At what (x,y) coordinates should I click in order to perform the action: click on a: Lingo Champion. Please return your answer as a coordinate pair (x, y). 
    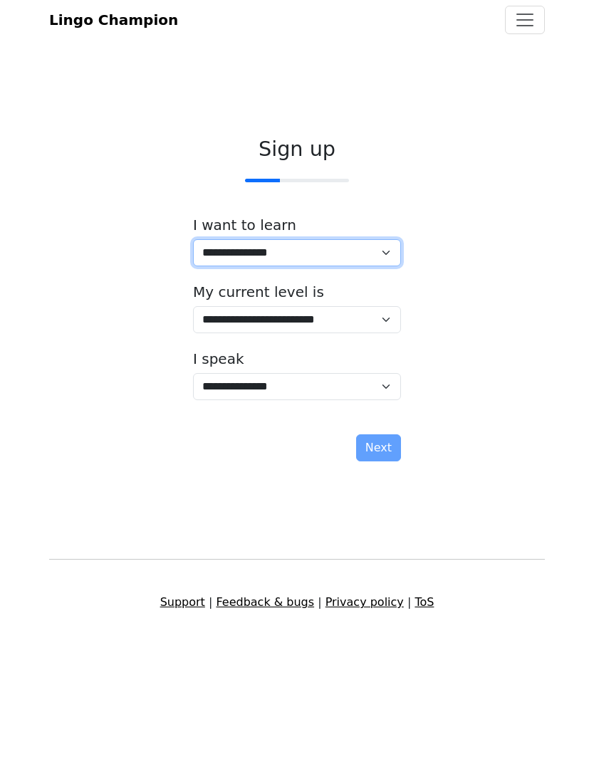
    Looking at the image, I should click on (113, 20).